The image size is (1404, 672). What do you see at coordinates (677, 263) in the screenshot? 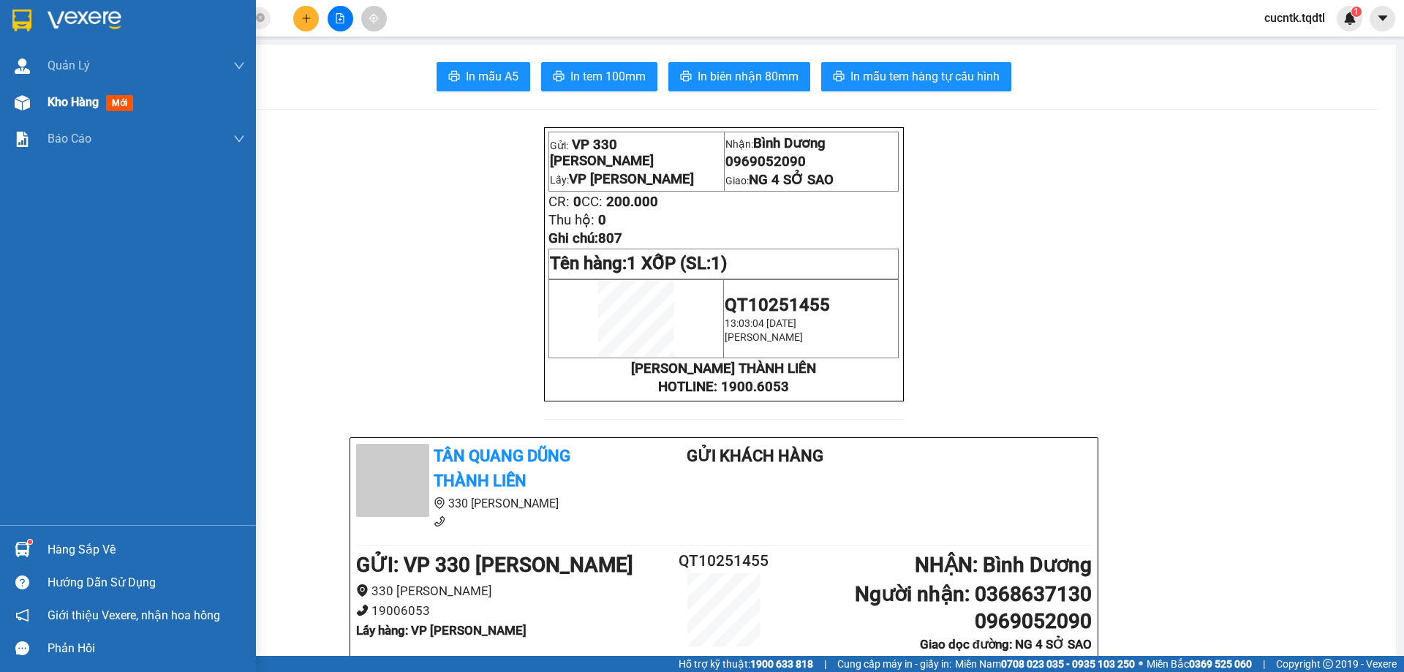
I see `span: 1 XỐP (SL:` at bounding box center [677, 263].